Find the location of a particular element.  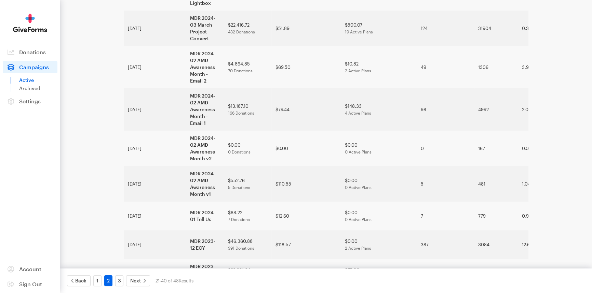

td: $22,416.72 is located at coordinates (247, 28).